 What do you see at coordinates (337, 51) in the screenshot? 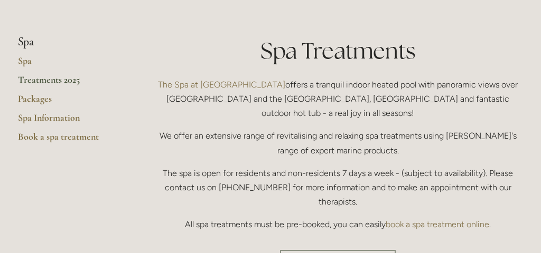
I see `h1: Spa Treatments` at bounding box center [337, 51].